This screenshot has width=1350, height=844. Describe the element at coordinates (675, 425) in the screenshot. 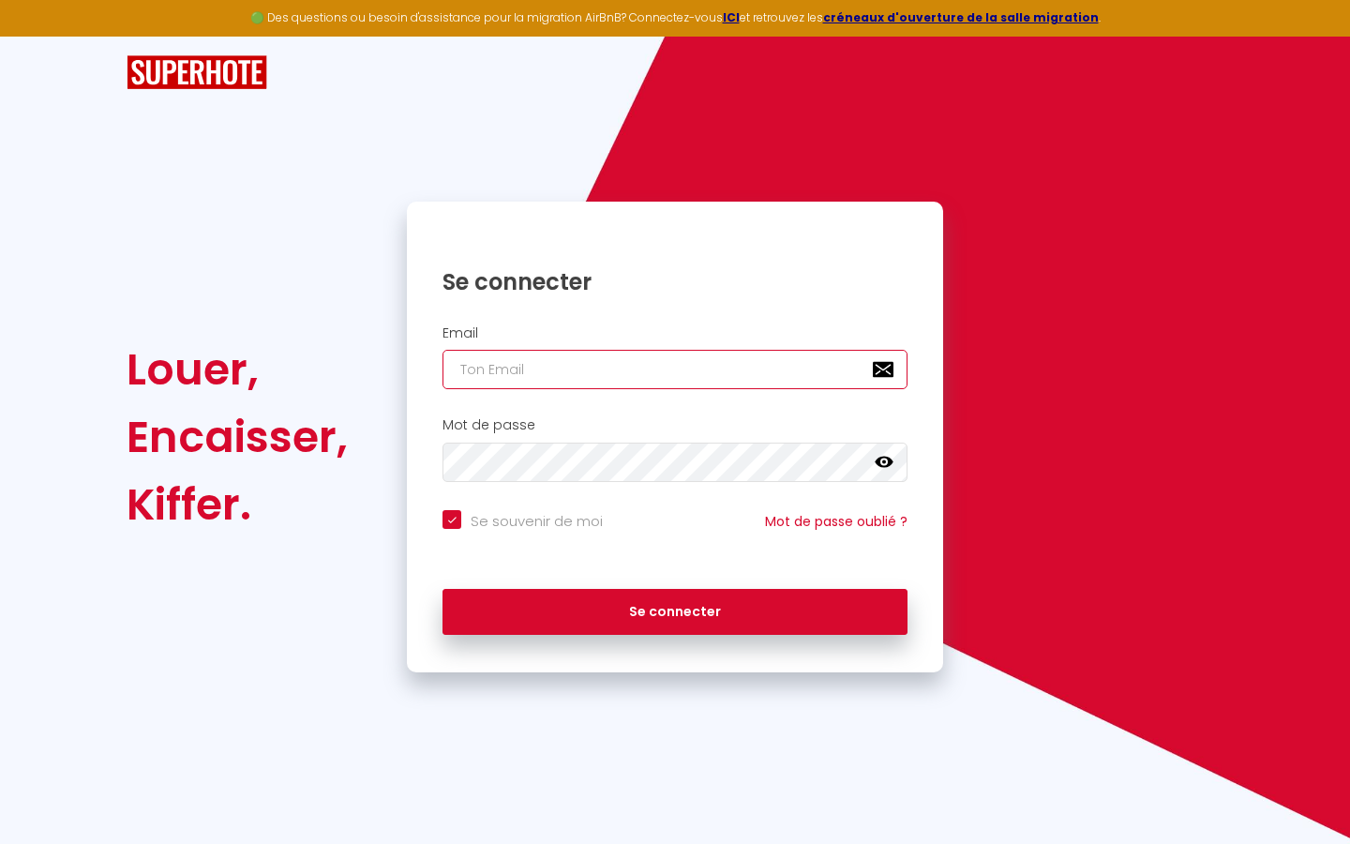

I see `h2: Mot de passe` at that location.